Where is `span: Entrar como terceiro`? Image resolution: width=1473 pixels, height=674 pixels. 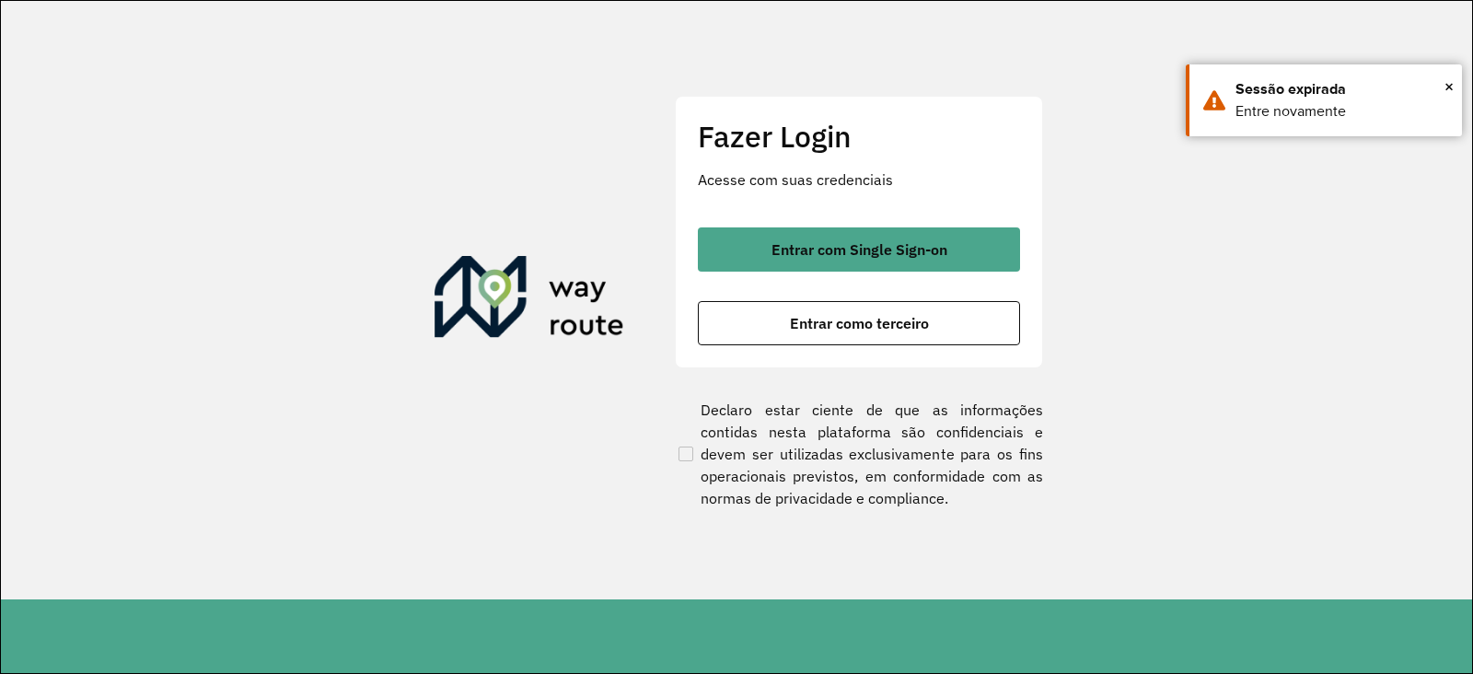 span: Entrar como terceiro is located at coordinates (859, 323).